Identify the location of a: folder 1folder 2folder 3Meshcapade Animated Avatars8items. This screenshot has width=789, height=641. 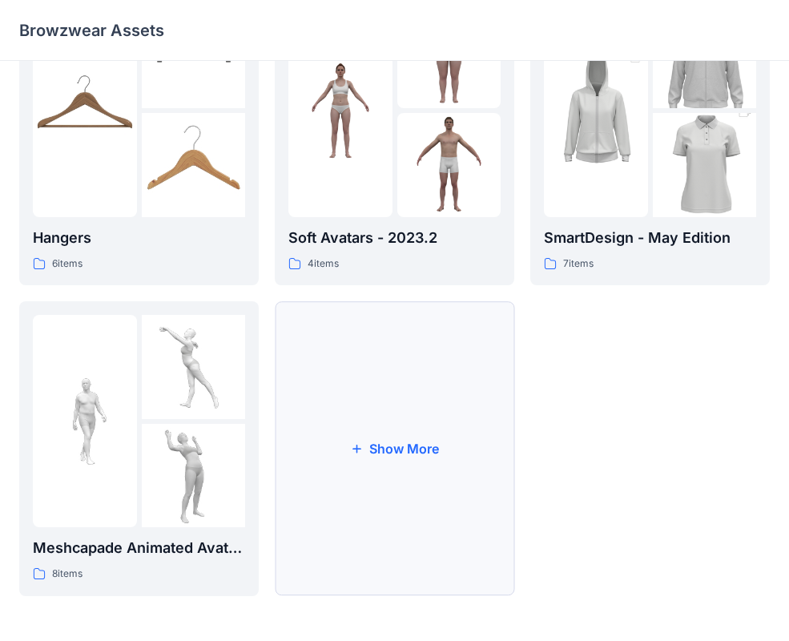
(139, 449).